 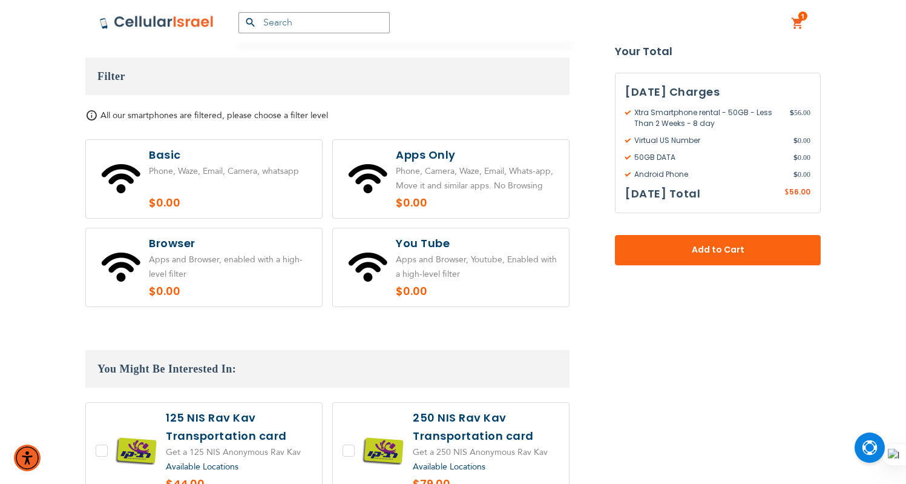 What do you see at coordinates (27, 458) in the screenshot?
I see `div: Accessibility Menu` at bounding box center [27, 458].